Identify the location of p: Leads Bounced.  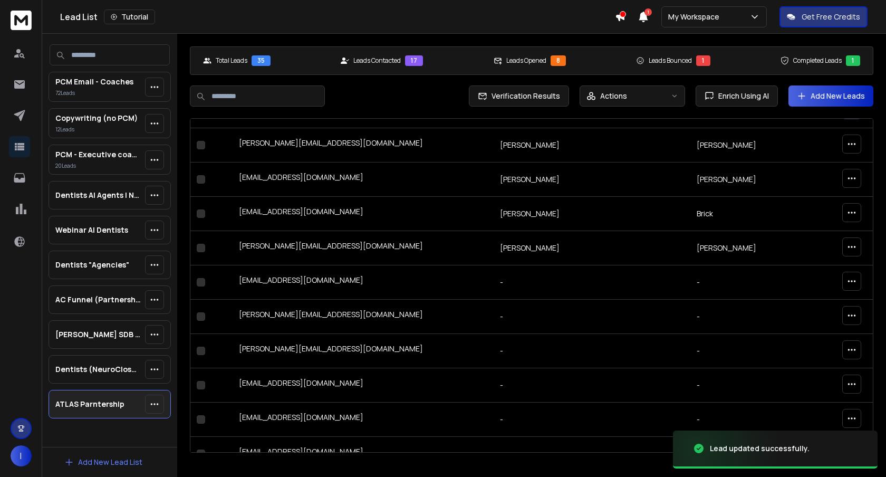
(670, 61).